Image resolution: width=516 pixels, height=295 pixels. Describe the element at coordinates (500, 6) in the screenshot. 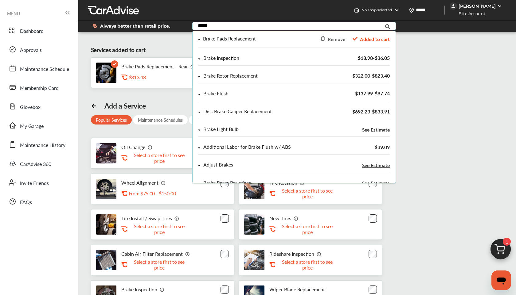

I see `img: WGsFRI8htEPBVLJbROoPRyZpYNWhNONpIPPETTm6eUC0GeLEiAAAAAElFTkSuQmCC` at that location.